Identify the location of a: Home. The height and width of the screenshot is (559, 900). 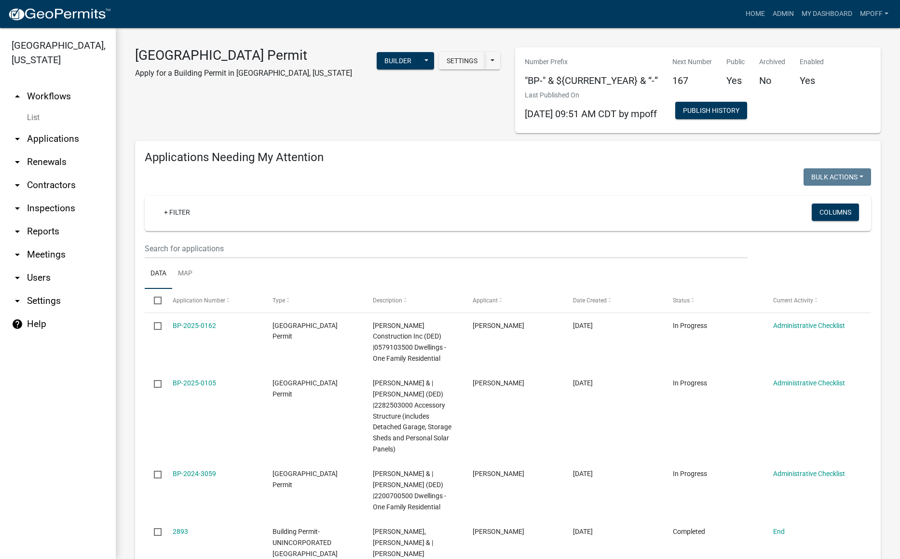
(755, 14).